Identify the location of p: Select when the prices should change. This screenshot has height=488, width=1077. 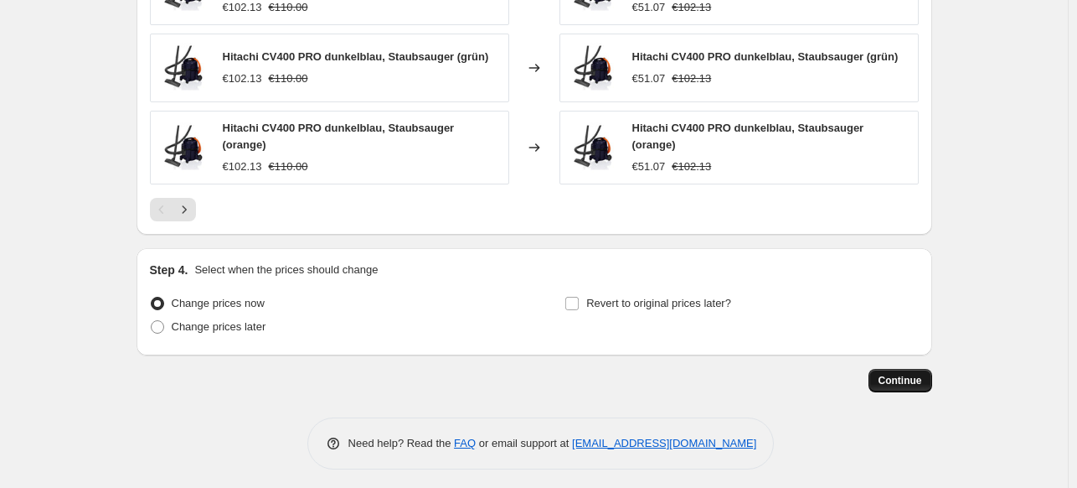
(286, 270).